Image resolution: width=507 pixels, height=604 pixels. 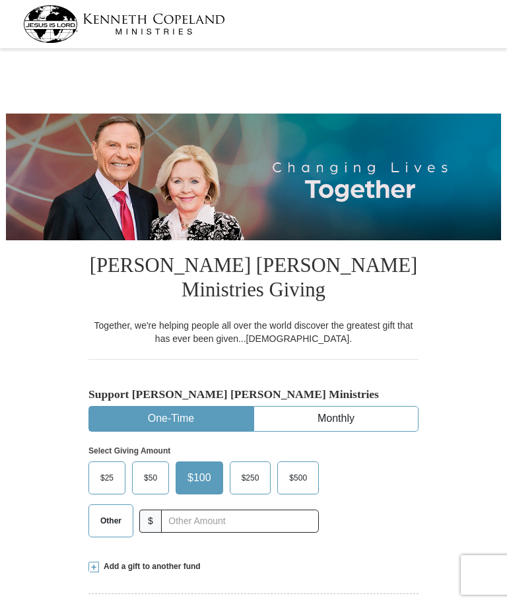 I want to click on span: Add a gift to another fund, so click(x=150, y=567).